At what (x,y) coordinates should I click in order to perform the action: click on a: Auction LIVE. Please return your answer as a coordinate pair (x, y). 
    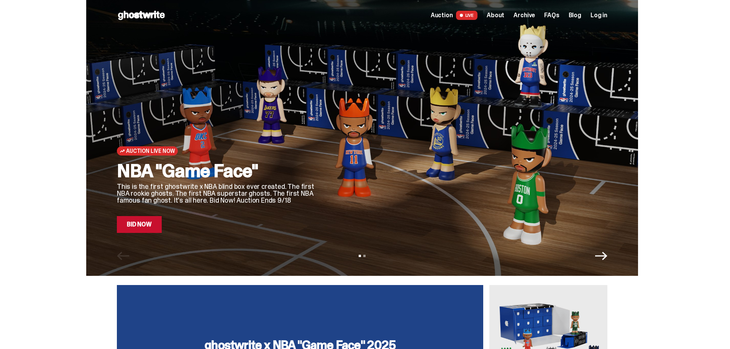
    Looking at the image, I should click on (454, 15).